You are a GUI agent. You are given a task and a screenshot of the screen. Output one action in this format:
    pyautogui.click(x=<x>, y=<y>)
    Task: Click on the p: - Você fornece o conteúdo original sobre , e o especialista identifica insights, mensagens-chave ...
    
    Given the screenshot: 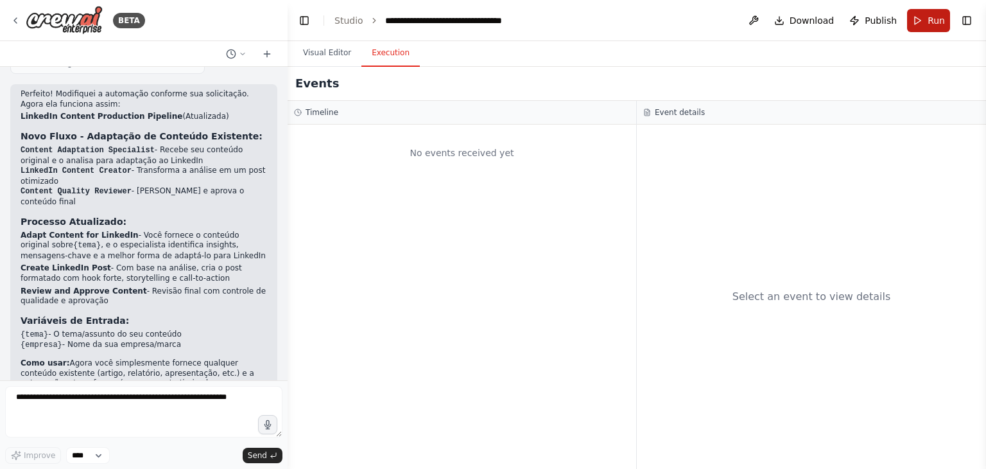 What is the action you would take?
    pyautogui.click(x=144, y=246)
    